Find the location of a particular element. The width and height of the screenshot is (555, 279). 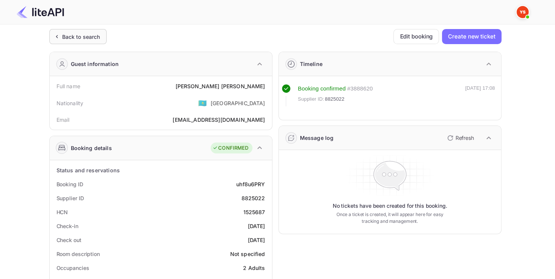

div: Booking details is located at coordinates (91, 148).